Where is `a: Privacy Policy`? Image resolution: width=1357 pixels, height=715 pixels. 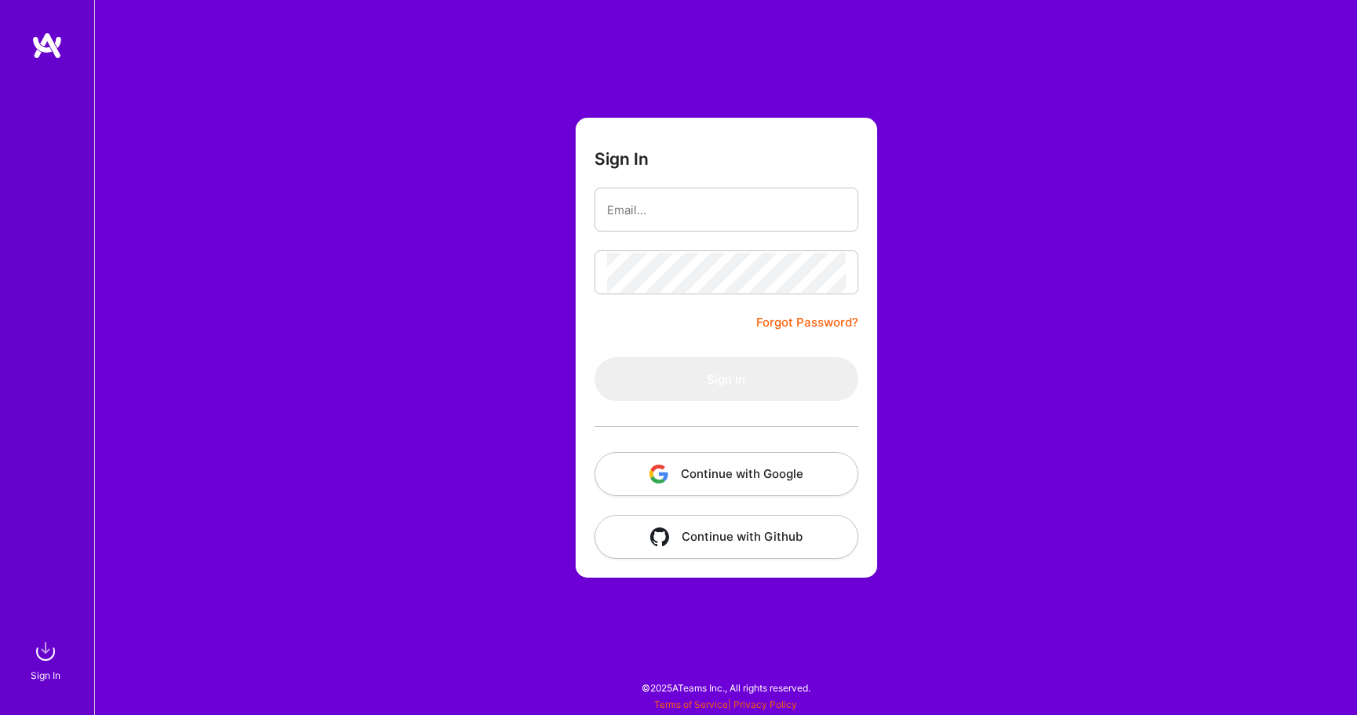 a: Privacy Policy is located at coordinates (765, 704).